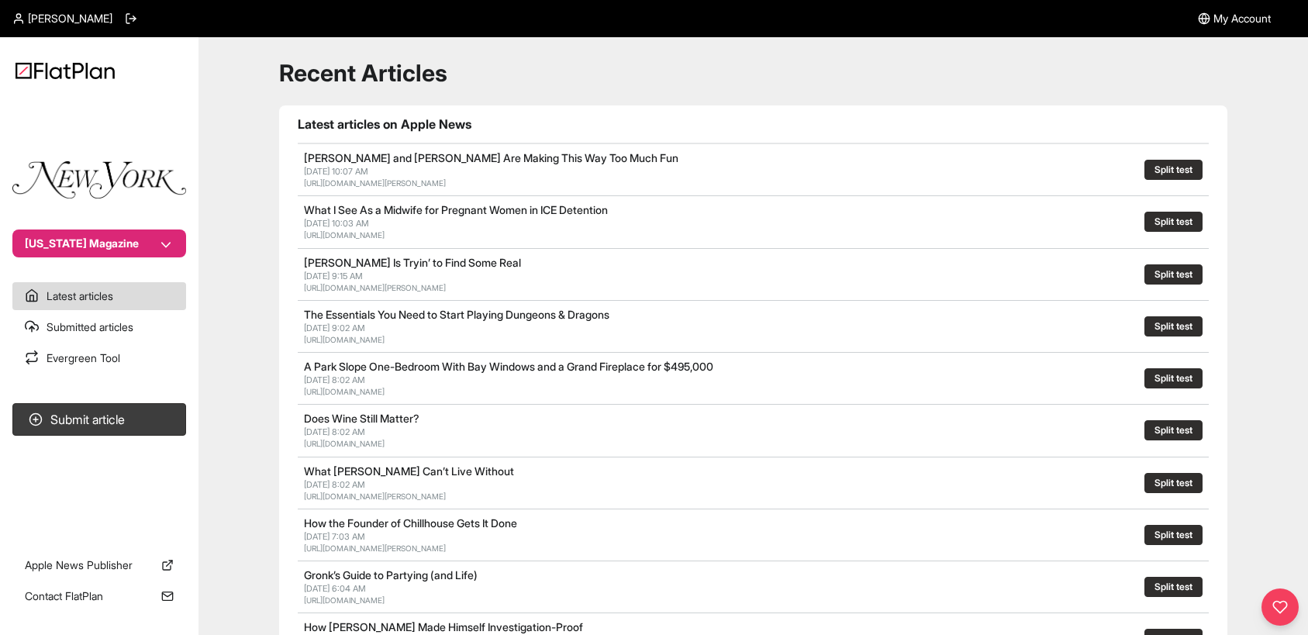  Describe the element at coordinates (391, 574) in the screenshot. I see `a: Gronk’s Guide to Partying (and Life)` at that location.